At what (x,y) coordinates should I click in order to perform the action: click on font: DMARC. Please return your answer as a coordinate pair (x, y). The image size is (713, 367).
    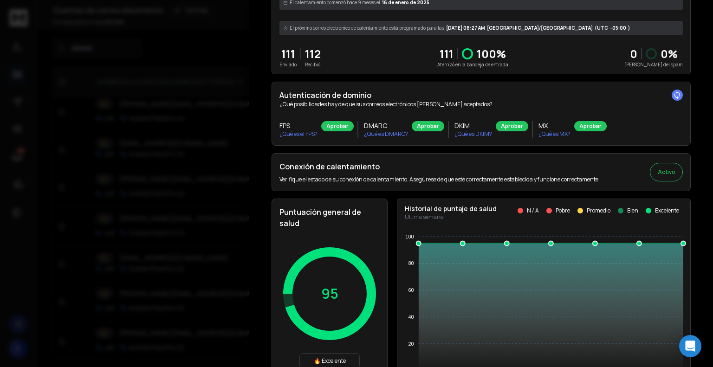
    Looking at the image, I should click on (375, 125).